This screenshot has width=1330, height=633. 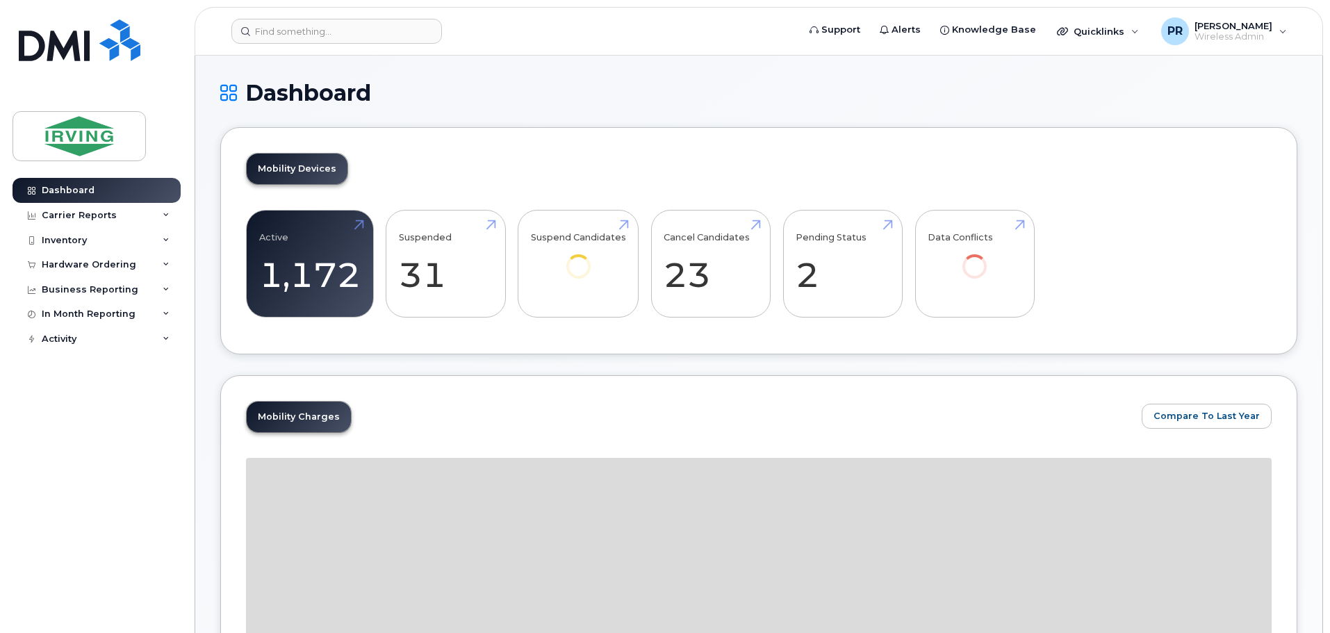 What do you see at coordinates (759, 92) in the screenshot?
I see `h1: Dashboard` at bounding box center [759, 92].